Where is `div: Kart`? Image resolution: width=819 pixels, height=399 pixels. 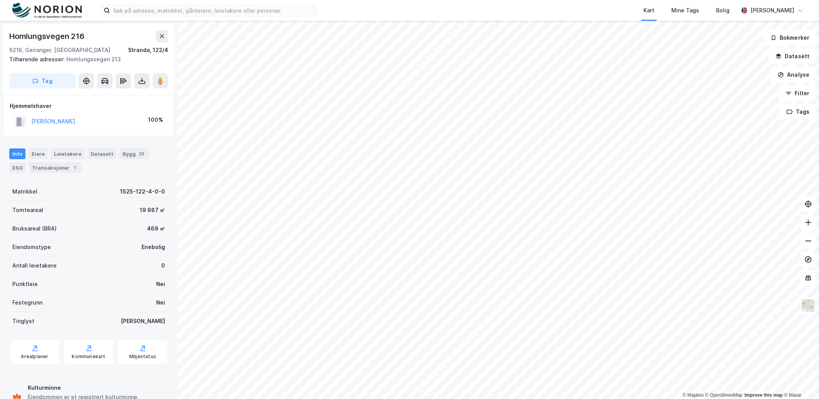 div: Kart is located at coordinates (649, 10).